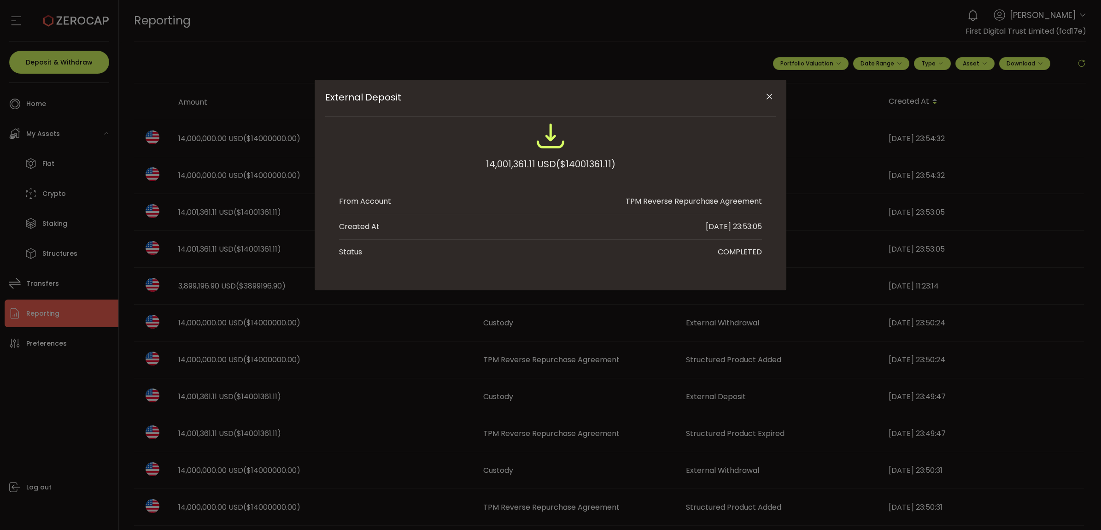 This screenshot has height=530, width=1101. What do you see at coordinates (365, 201) in the screenshot?
I see `div: From Account` at bounding box center [365, 201].